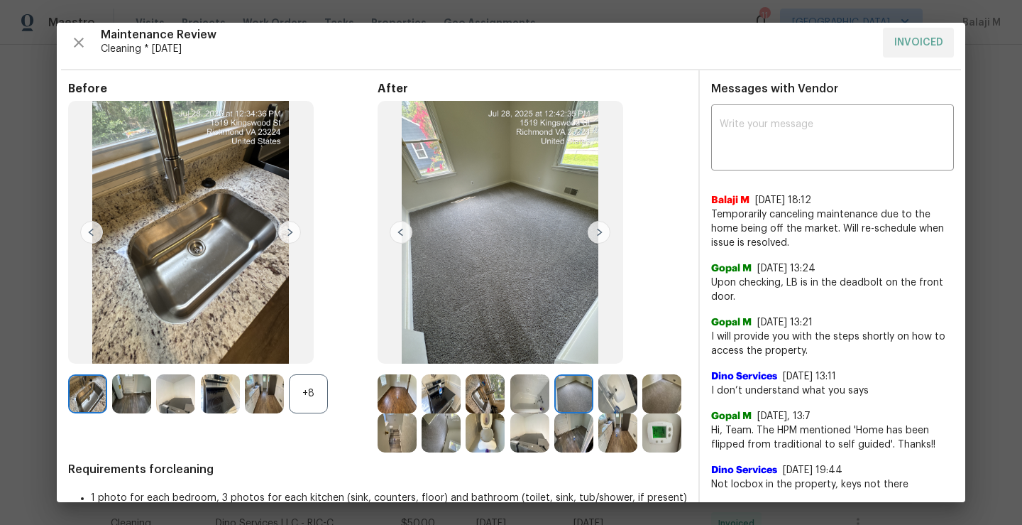  Describe the element at coordinates (833, 390) in the screenshot. I see `span: I don’t understand what you says` at that location.